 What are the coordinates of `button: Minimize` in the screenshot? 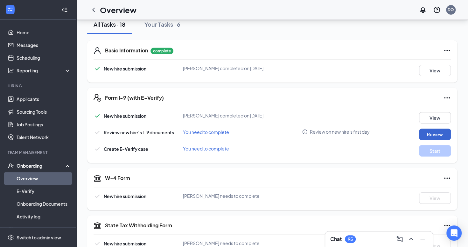 It's located at (422, 240).